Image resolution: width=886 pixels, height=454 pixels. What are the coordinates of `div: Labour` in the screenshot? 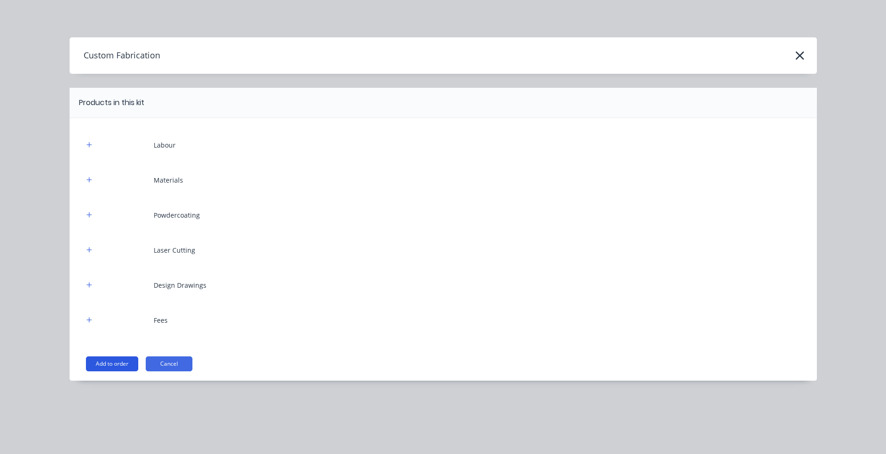 It's located at (164, 145).